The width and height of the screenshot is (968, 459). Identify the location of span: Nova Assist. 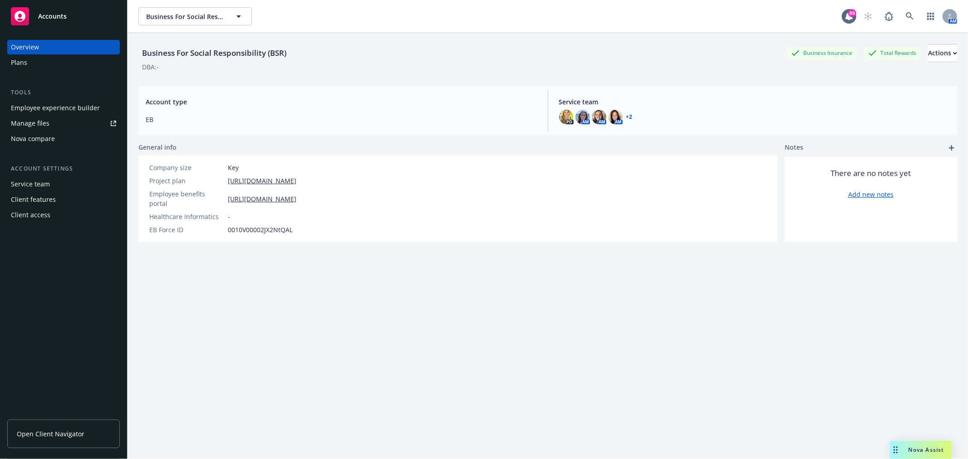
(927, 450).